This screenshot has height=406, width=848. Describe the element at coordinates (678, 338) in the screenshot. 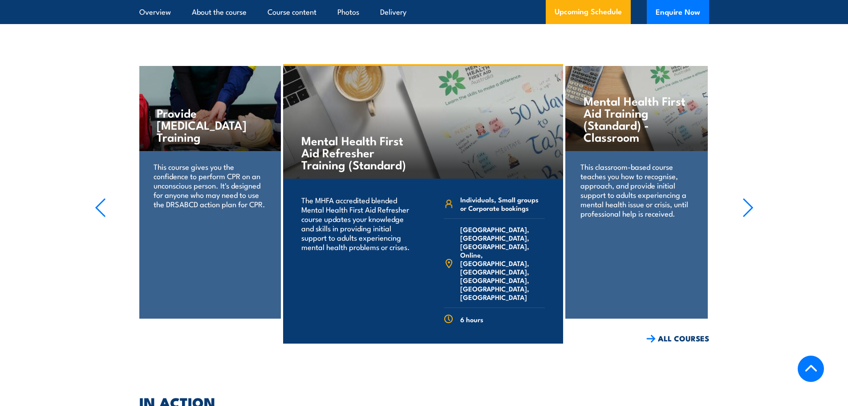

I see `a: ALL COURSES` at that location.